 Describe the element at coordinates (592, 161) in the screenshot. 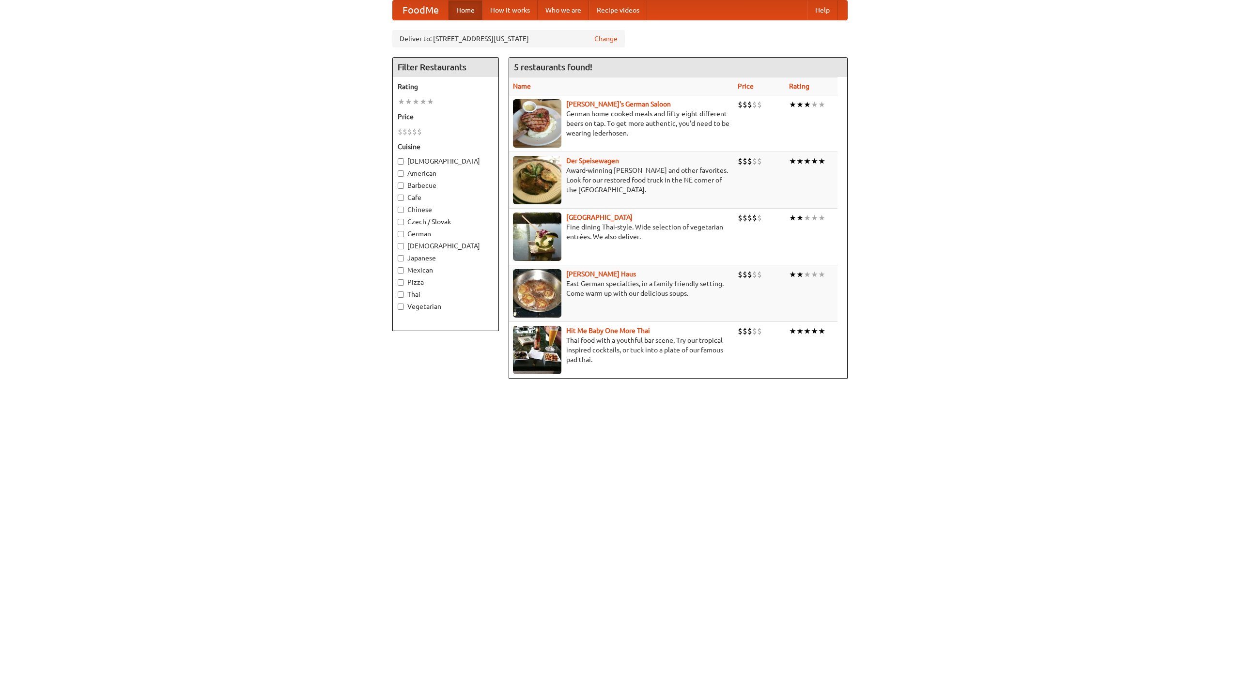

I see `b: Der Speisewagen` at that location.